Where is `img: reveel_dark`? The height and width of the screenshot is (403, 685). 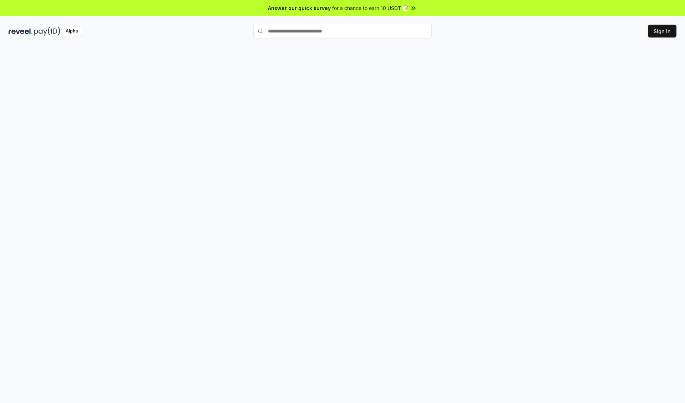 img: reveel_dark is located at coordinates (20, 31).